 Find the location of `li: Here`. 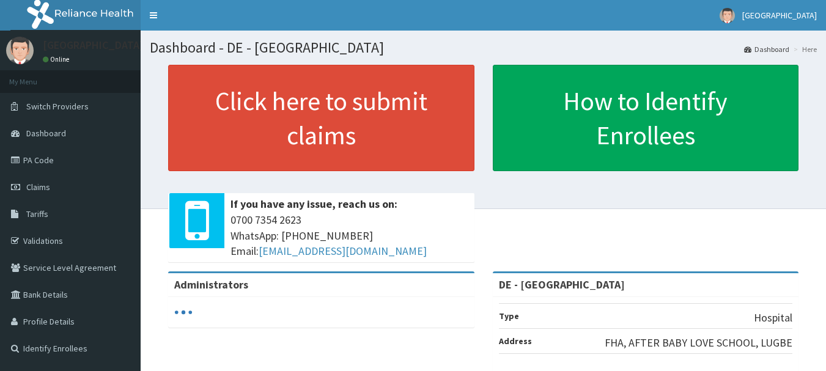

li: Here is located at coordinates (803, 49).